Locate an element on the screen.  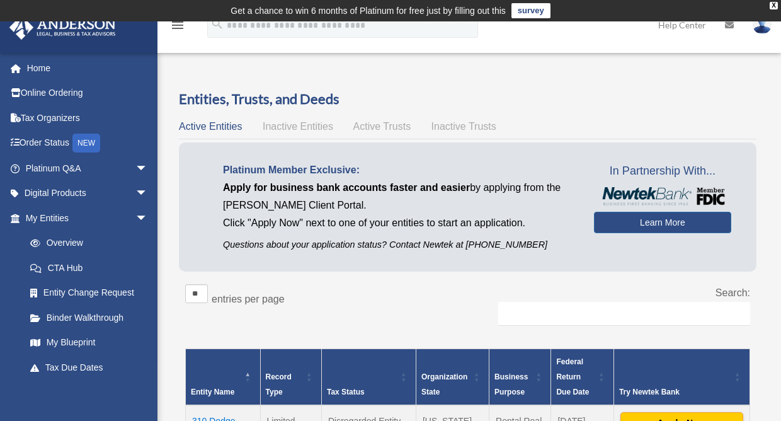
span: Tax Status is located at coordinates (346, 392).